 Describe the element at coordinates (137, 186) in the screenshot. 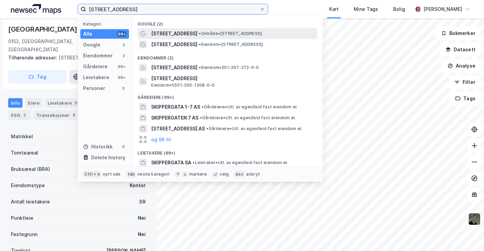

I see `div: Kontor` at that location.